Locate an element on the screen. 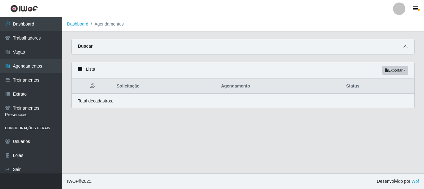 This screenshot has height=189, width=424. th: Agendamento is located at coordinates (280, 86).